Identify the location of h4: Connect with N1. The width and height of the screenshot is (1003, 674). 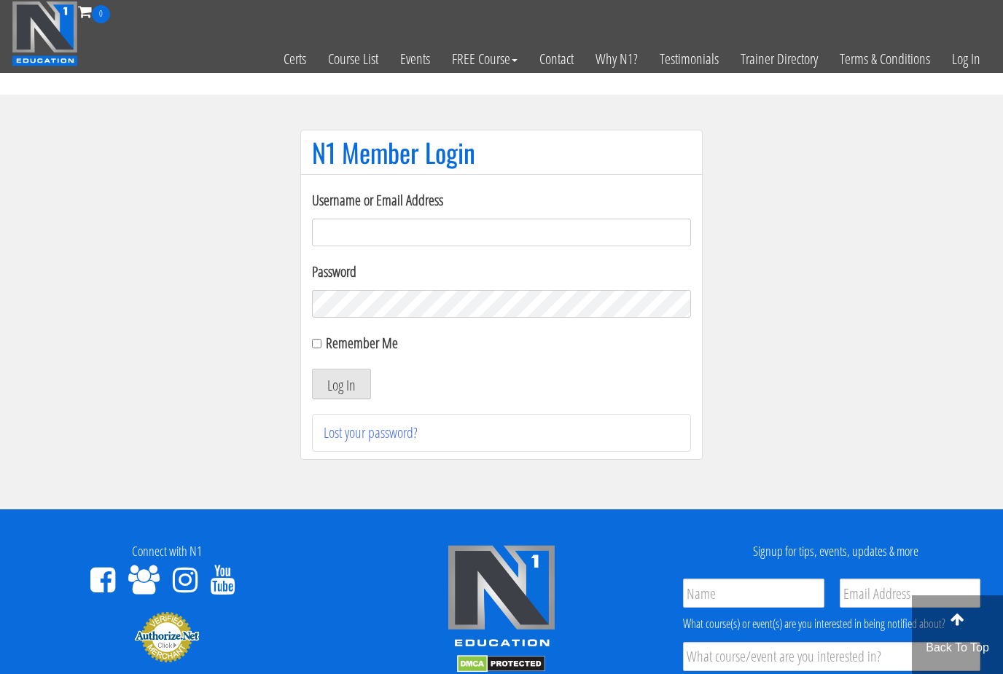
(167, 552).